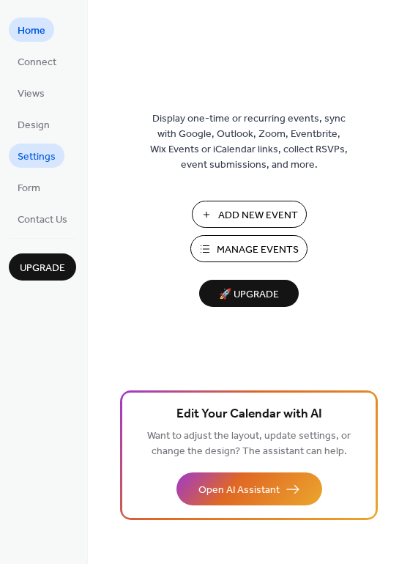 The width and height of the screenshot is (410, 564). I want to click on span: Open AI Assistant, so click(239, 490).